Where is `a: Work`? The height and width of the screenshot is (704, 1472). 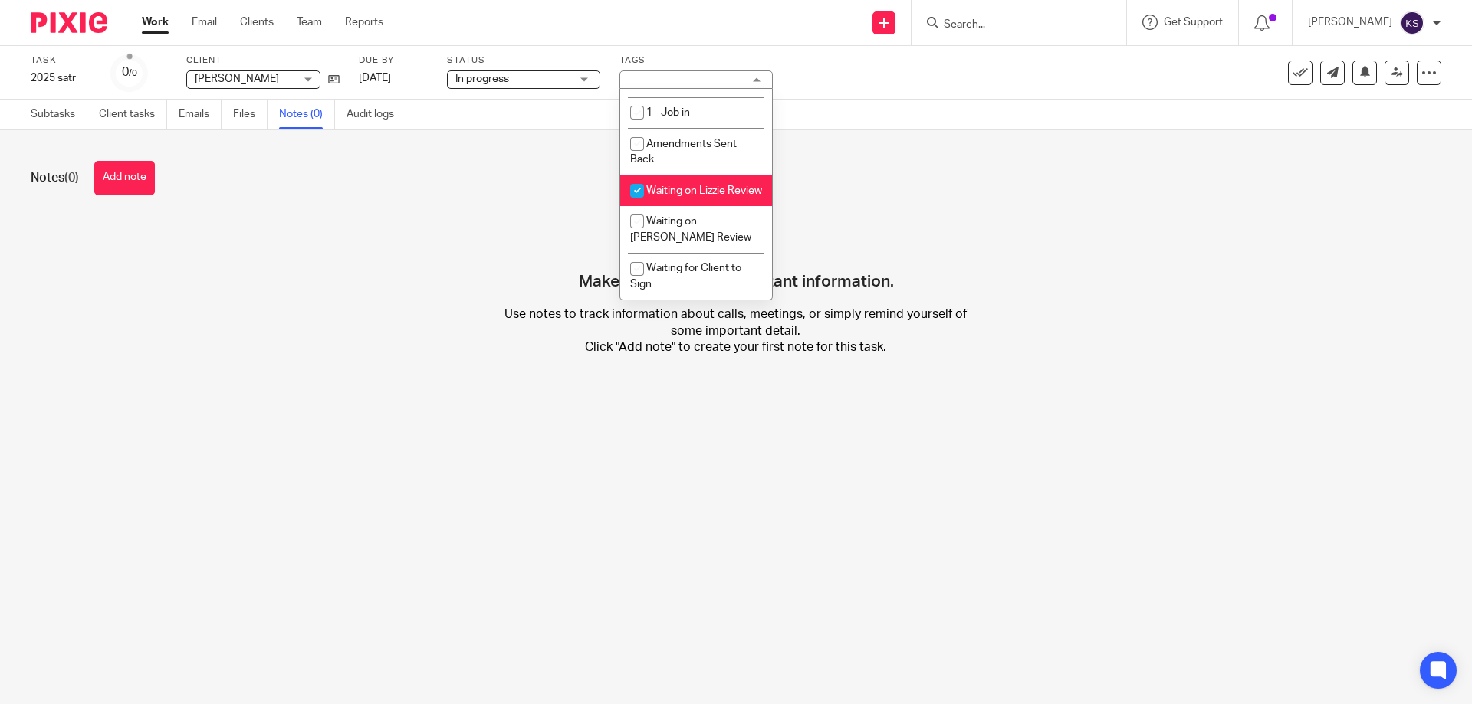 a: Work is located at coordinates (155, 22).